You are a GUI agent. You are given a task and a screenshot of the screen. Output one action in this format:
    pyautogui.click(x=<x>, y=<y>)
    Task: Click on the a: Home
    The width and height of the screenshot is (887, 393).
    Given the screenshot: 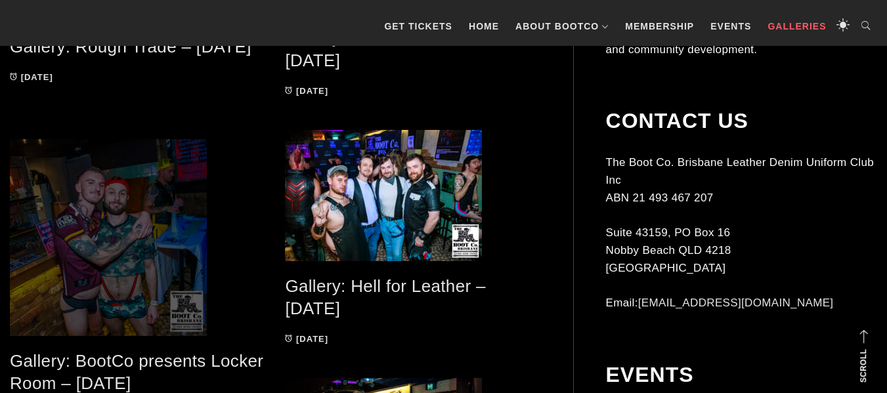 What is the action you would take?
    pyautogui.click(x=484, y=26)
    